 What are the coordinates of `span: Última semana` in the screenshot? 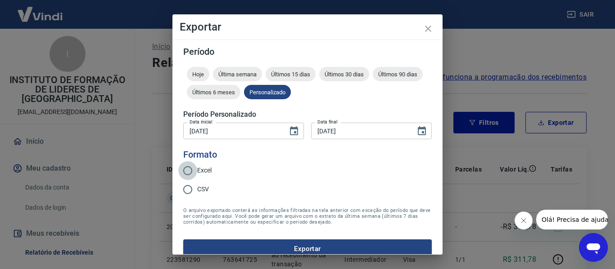 It's located at (237, 74).